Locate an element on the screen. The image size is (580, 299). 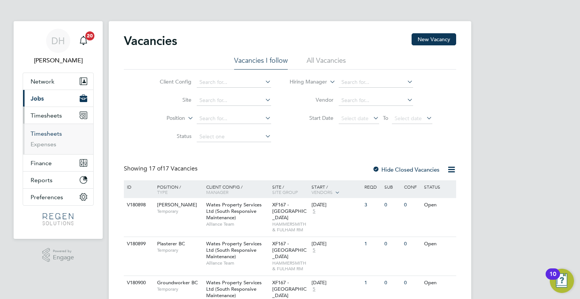
button: Reports is located at coordinates (58, 180).